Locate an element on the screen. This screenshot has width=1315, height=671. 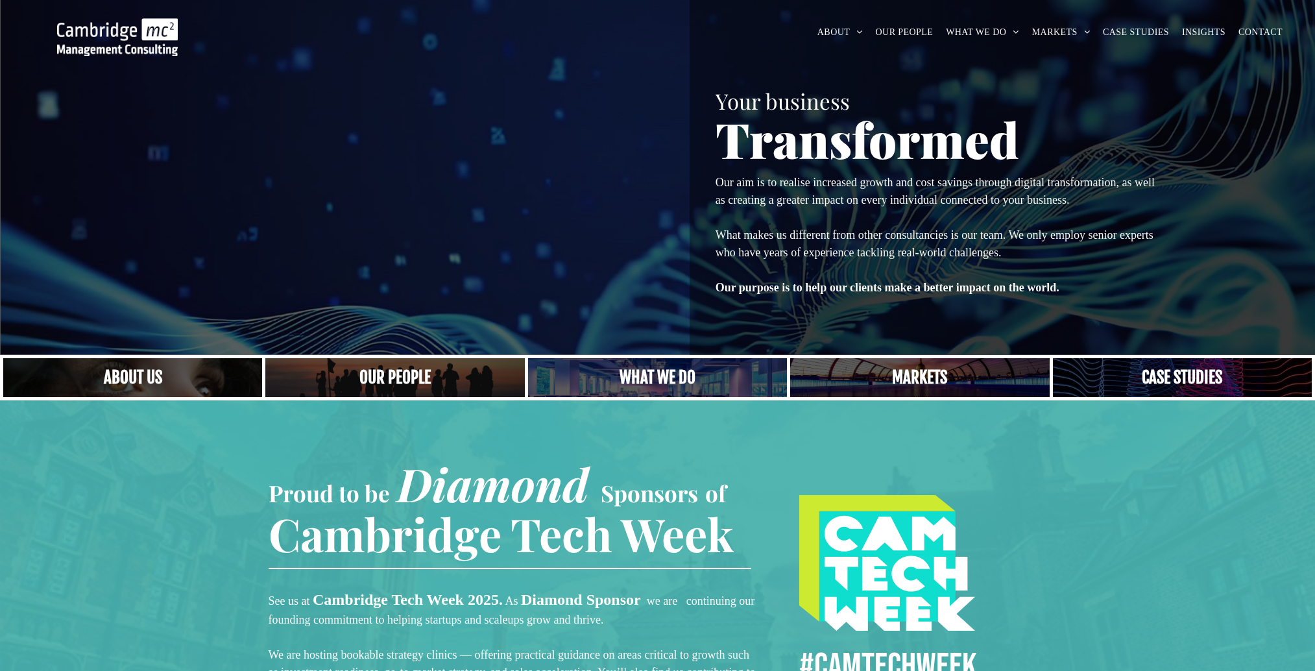
span: What makes us different from other consultancies is our team. We only employ senior experts who h... is located at coordinates (934, 243).